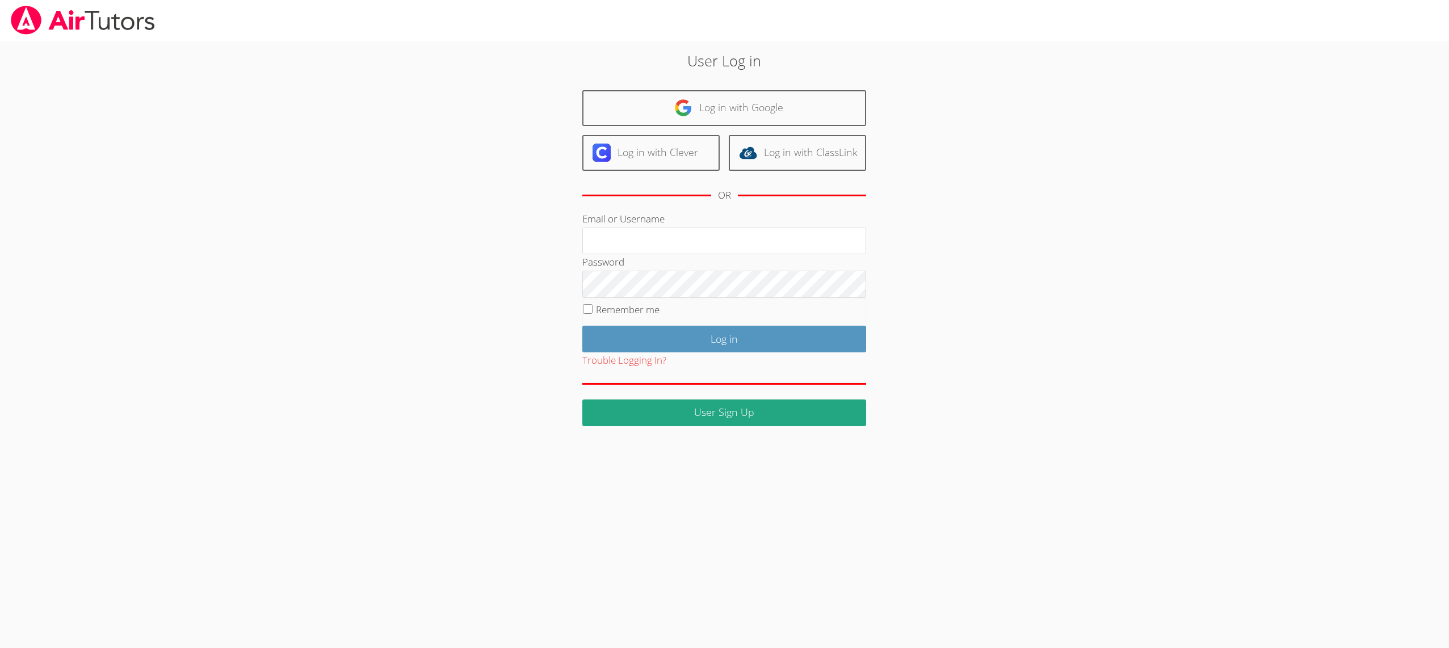  Describe the element at coordinates (651, 153) in the screenshot. I see `a: Log in with Clever` at that location.